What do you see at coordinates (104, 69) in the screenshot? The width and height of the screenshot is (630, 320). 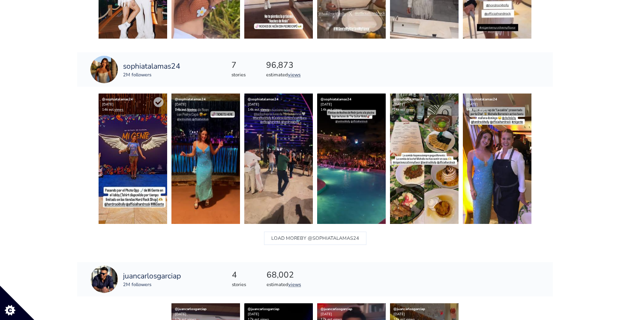 I see `img: 30787432434.jpg` at bounding box center [104, 69].